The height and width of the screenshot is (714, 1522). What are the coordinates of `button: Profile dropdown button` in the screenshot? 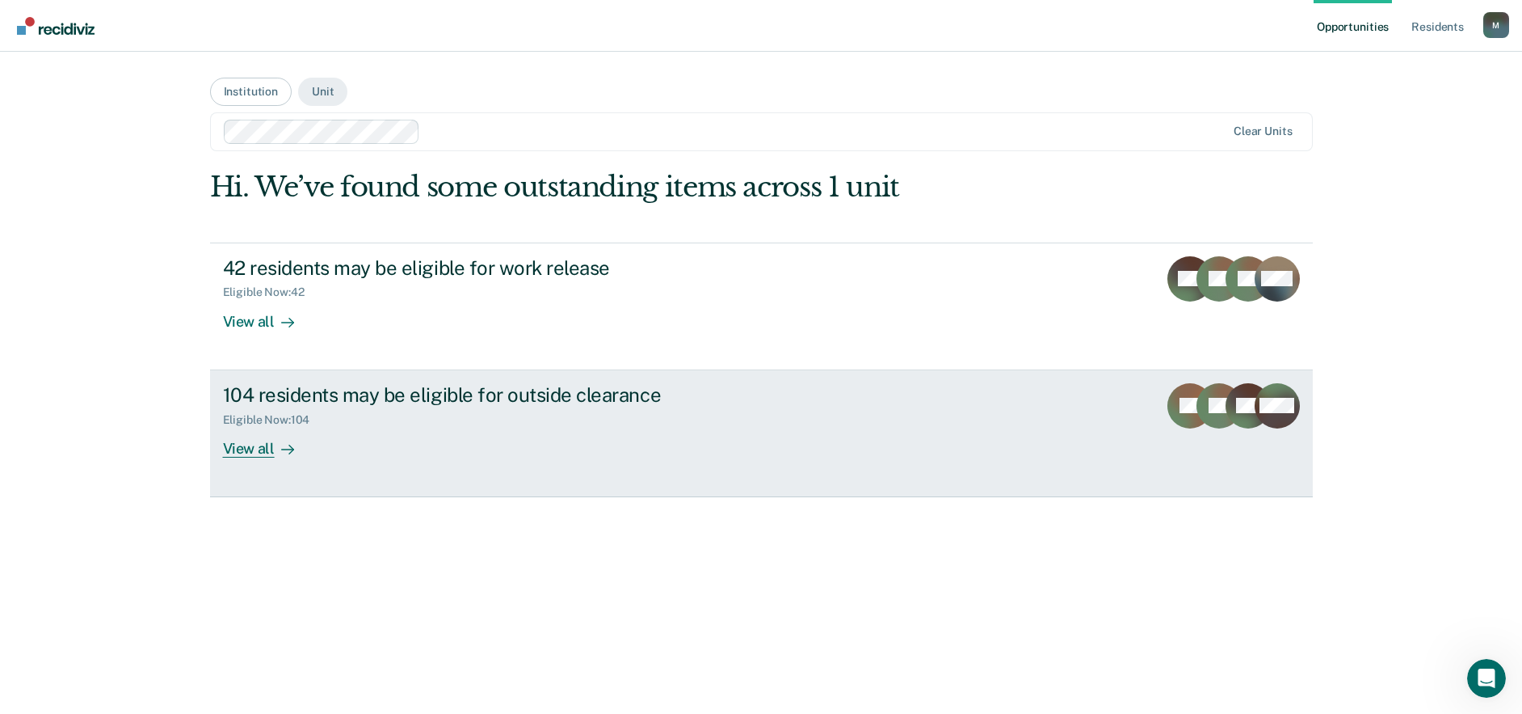 It's located at (1497, 25).